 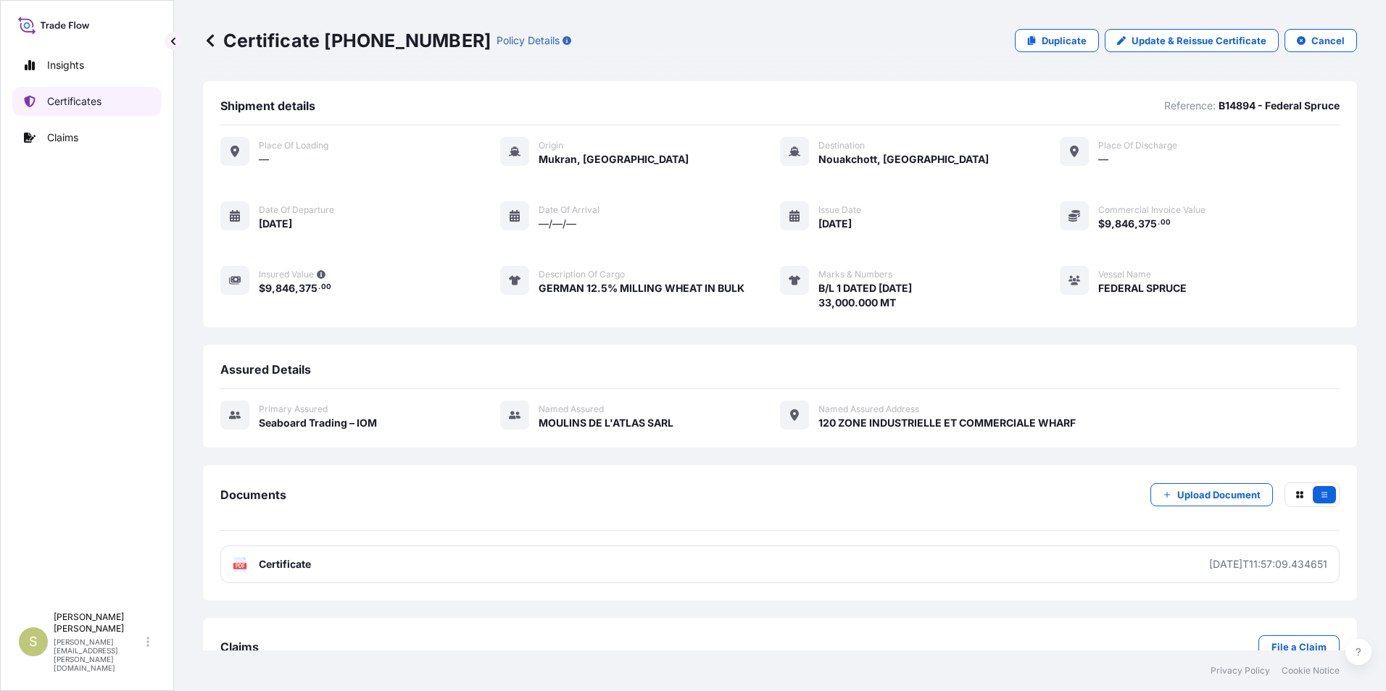 I want to click on a: Insights, so click(x=87, y=65).